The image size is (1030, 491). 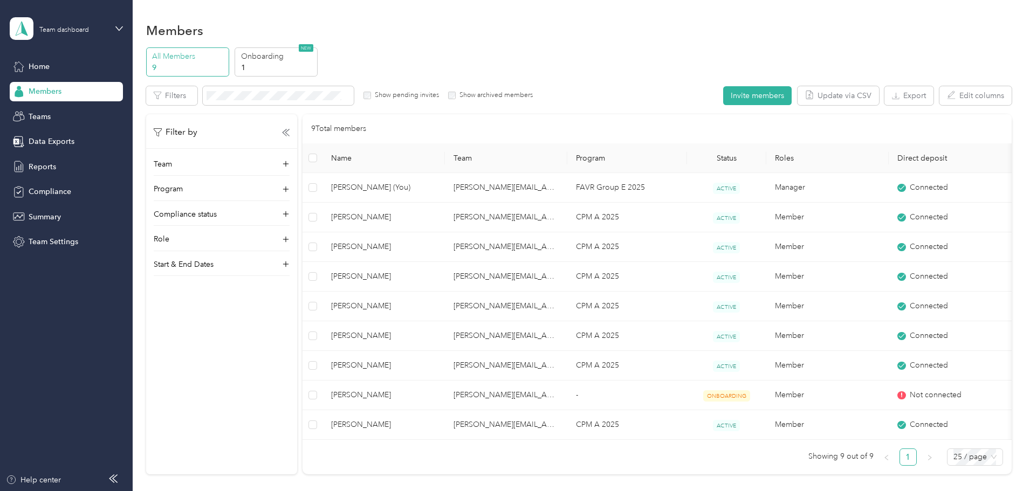 What do you see at coordinates (627, 188) in the screenshot?
I see `td: FAVR Group E 2025` at bounding box center [627, 188].